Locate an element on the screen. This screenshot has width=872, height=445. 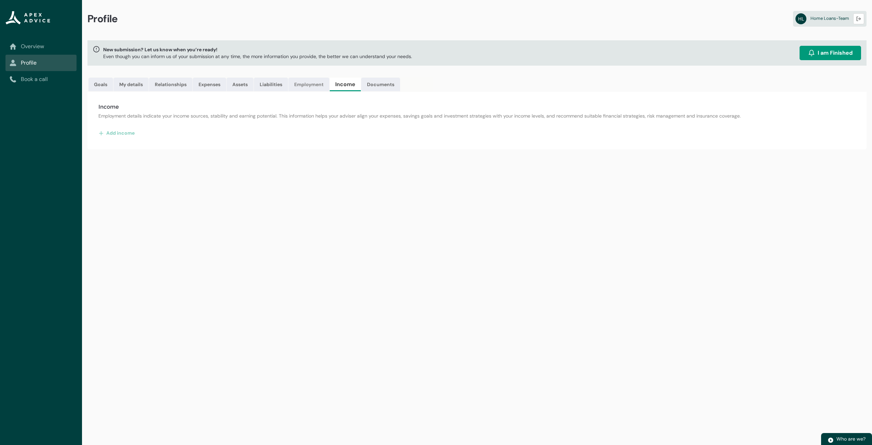
nav: Sub page is located at coordinates (41, 63).